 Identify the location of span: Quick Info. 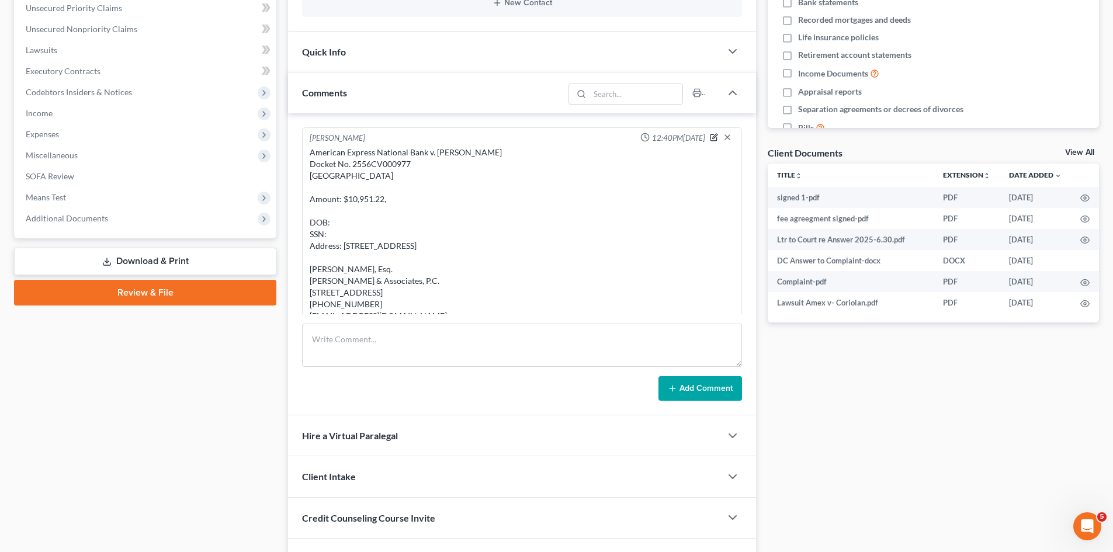
(324, 51).